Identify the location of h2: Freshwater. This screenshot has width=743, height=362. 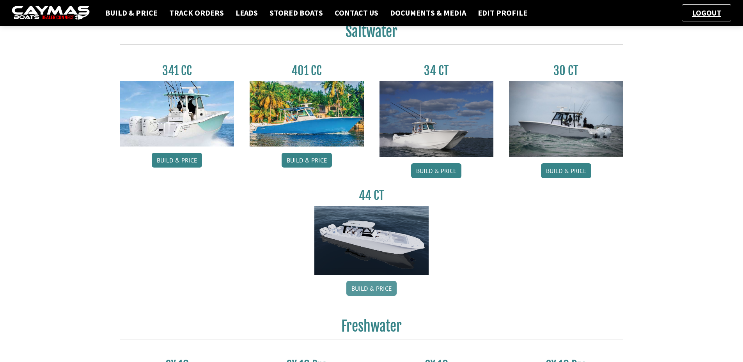
(372, 329).